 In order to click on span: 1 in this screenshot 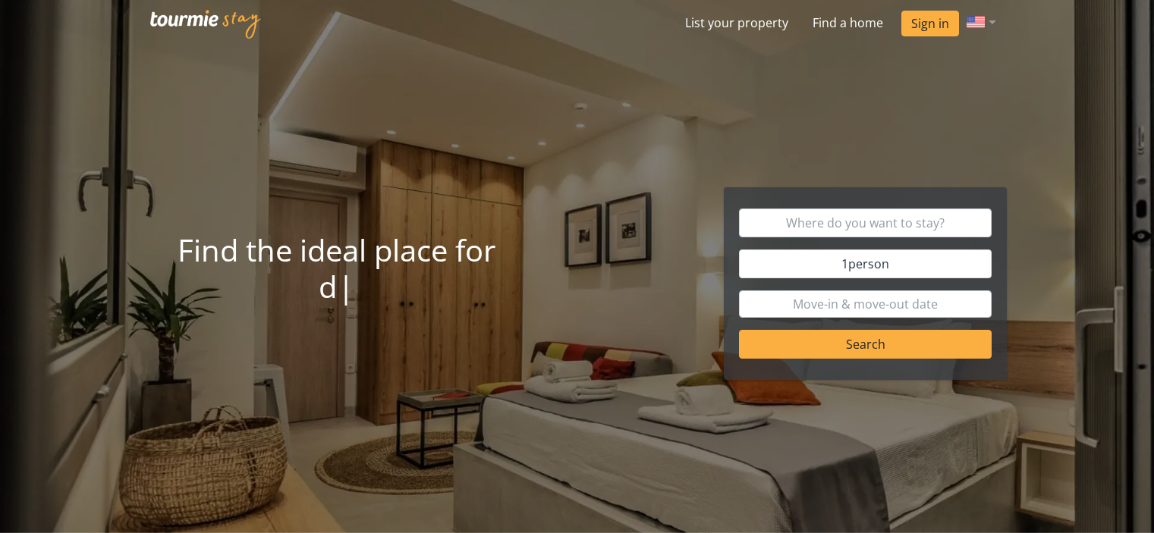, I will do `click(865, 264)`.